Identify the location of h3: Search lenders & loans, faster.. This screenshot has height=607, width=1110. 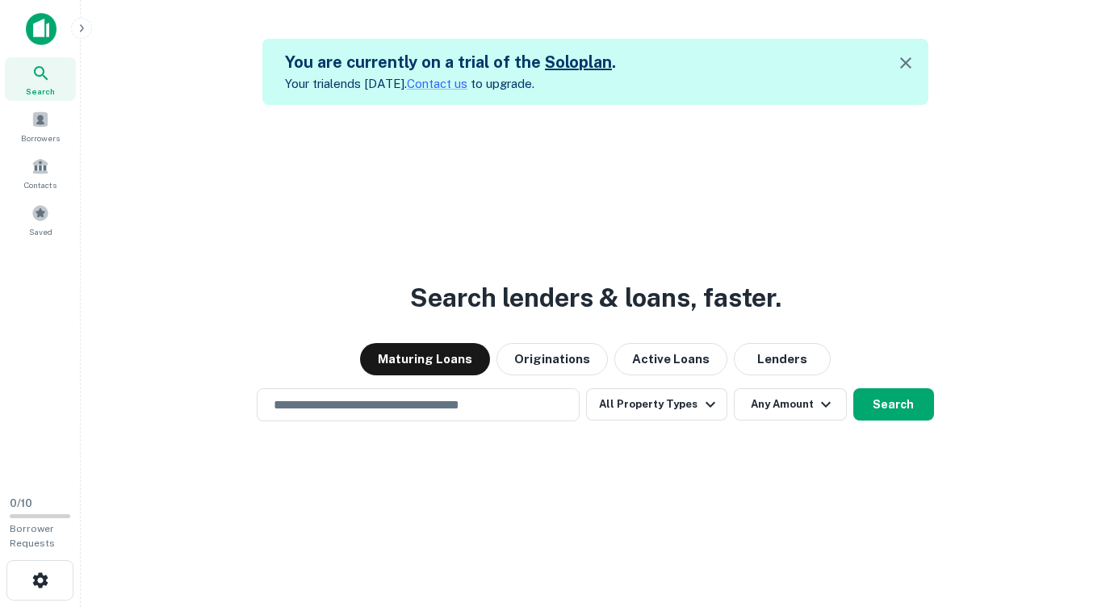
(596, 298).